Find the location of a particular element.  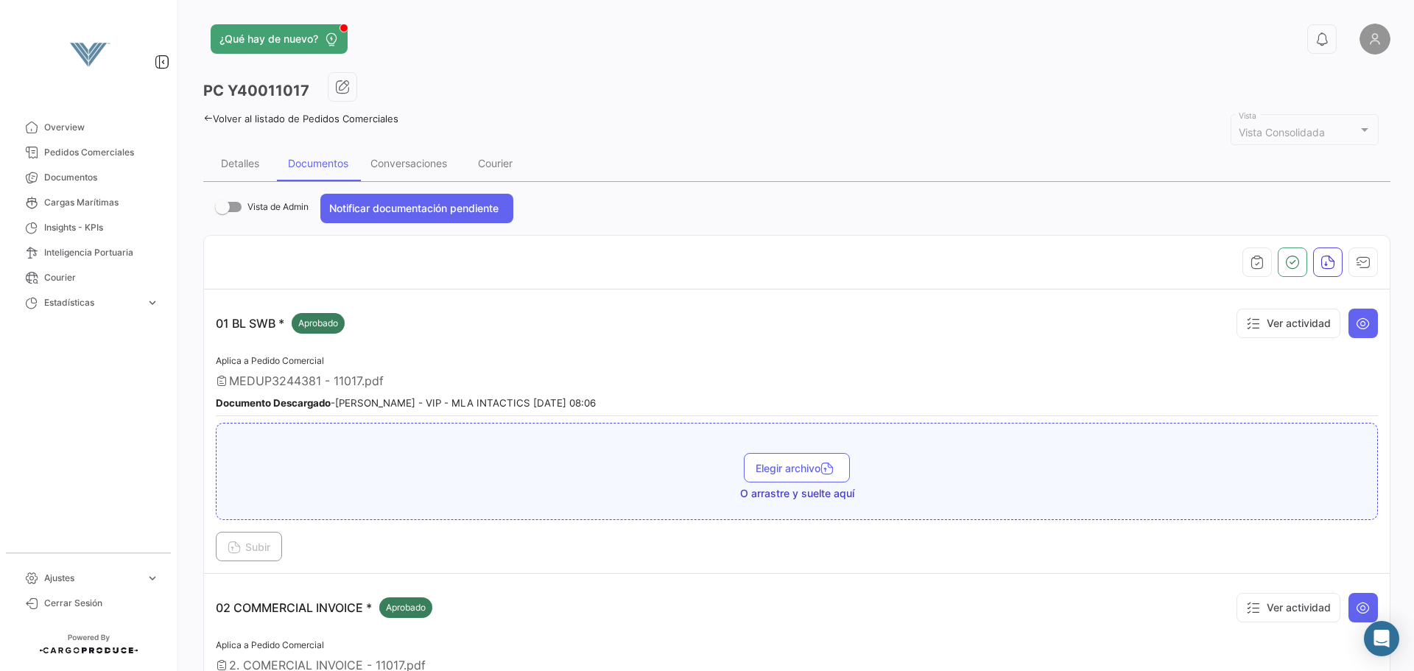

button: ¿Qué hay de nuevo? is located at coordinates (279, 39).